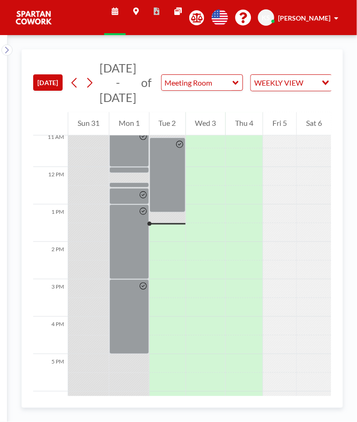 Image resolution: width=357 pixels, height=422 pixels. What do you see at coordinates (50, 373) in the screenshot?
I see `div: 5 PM` at bounding box center [50, 373].